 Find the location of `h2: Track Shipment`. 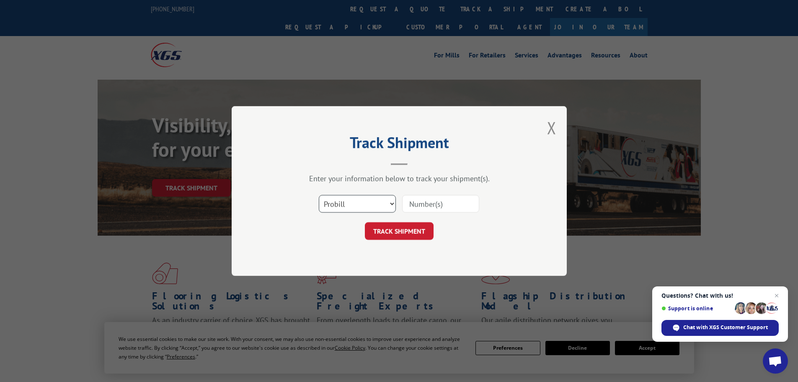

h2: Track Shipment is located at coordinates (399, 144).